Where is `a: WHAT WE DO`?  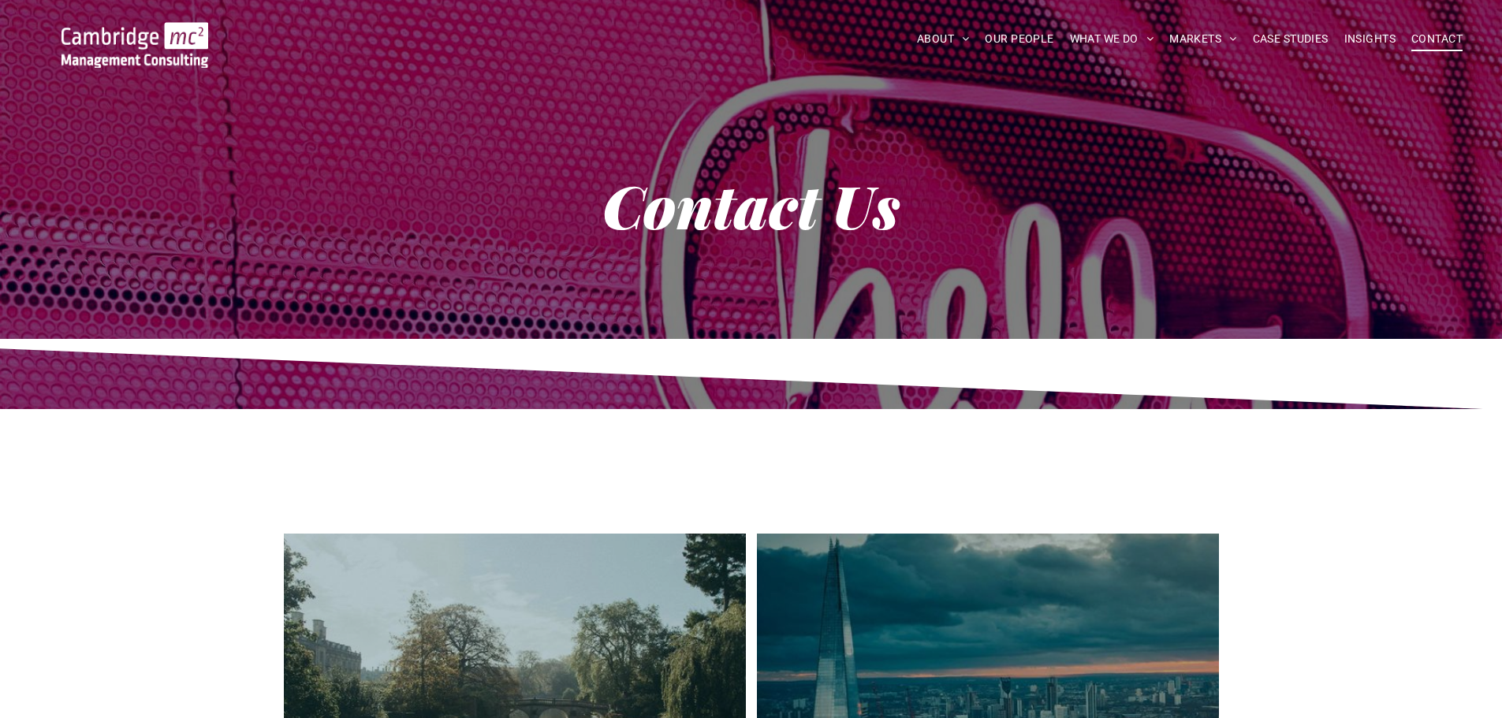
a: WHAT WE DO is located at coordinates (1111, 39).